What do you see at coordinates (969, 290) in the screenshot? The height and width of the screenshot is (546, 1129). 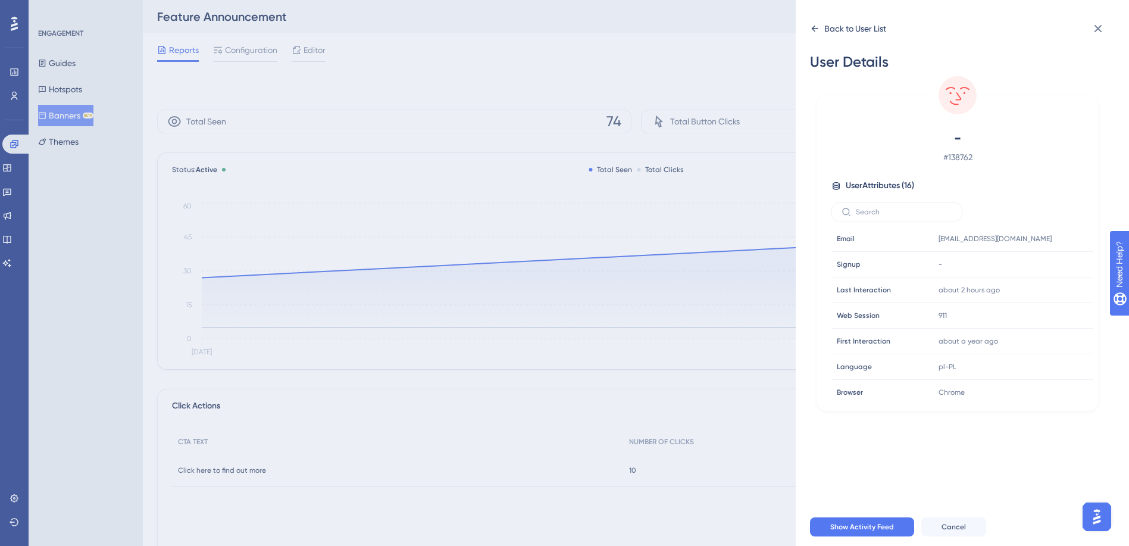 I see `time: about 2 hours ago` at bounding box center [969, 290].